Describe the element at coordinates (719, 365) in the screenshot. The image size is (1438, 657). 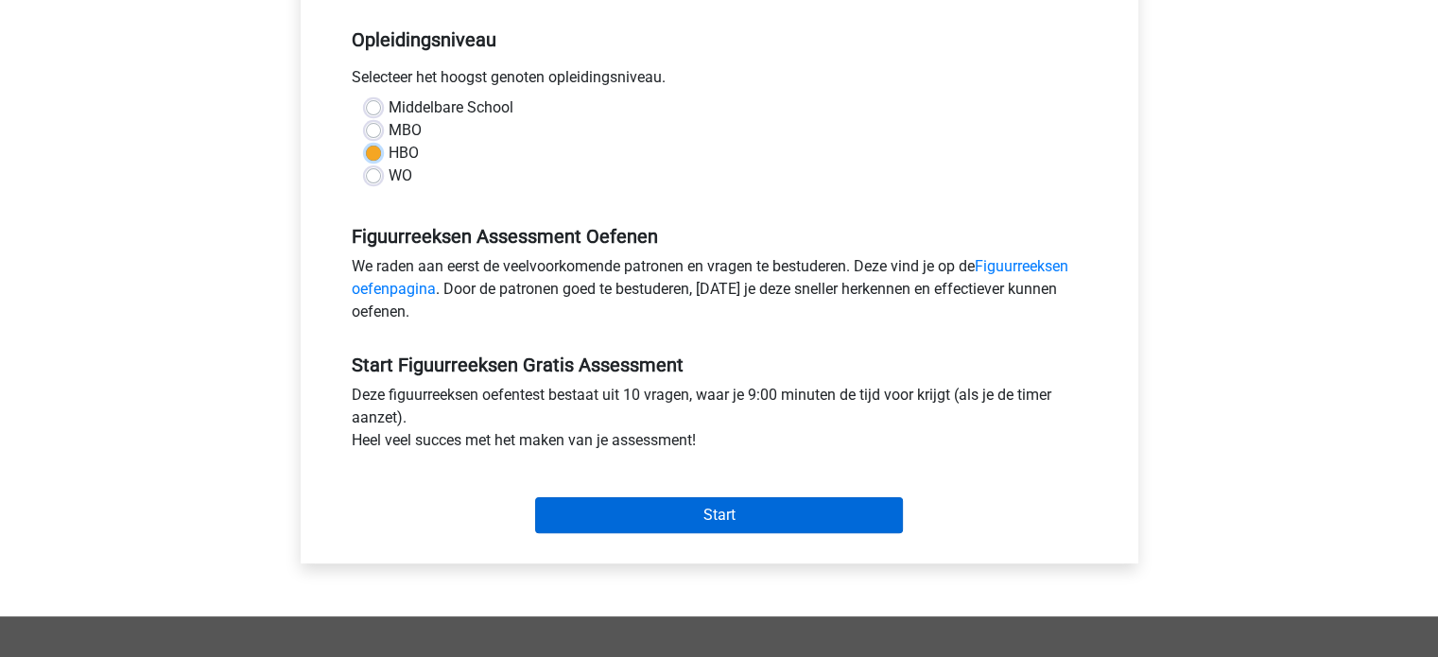
I see `h5: Start Figuurreeksen Gratis Assessment` at that location.